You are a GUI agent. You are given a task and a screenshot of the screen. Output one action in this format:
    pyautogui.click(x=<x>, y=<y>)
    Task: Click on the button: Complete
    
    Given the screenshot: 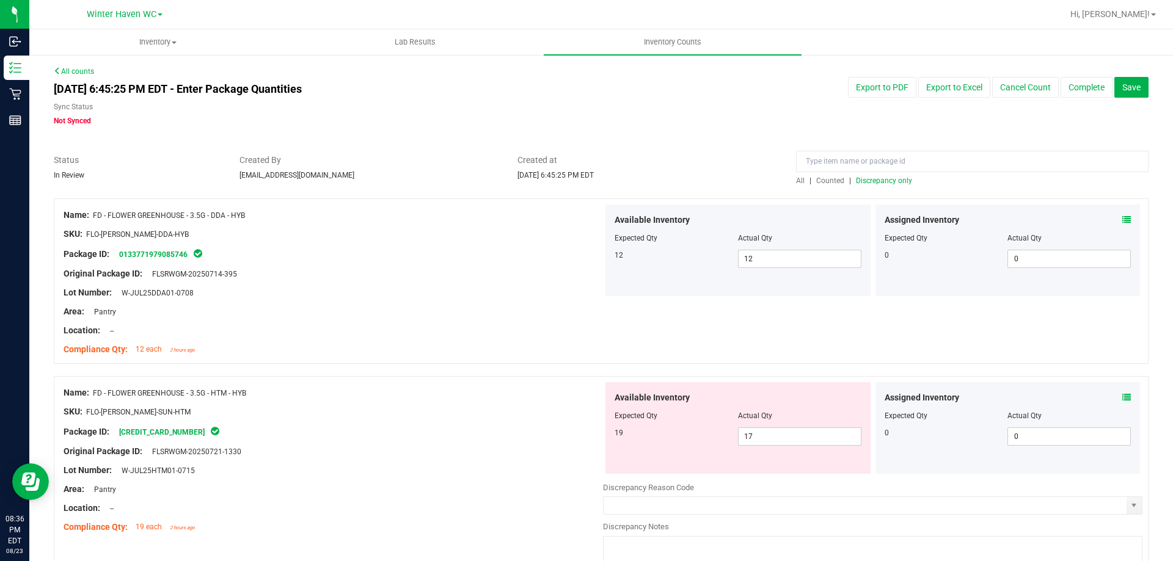 What is the action you would take?
    pyautogui.click(x=1086, y=87)
    